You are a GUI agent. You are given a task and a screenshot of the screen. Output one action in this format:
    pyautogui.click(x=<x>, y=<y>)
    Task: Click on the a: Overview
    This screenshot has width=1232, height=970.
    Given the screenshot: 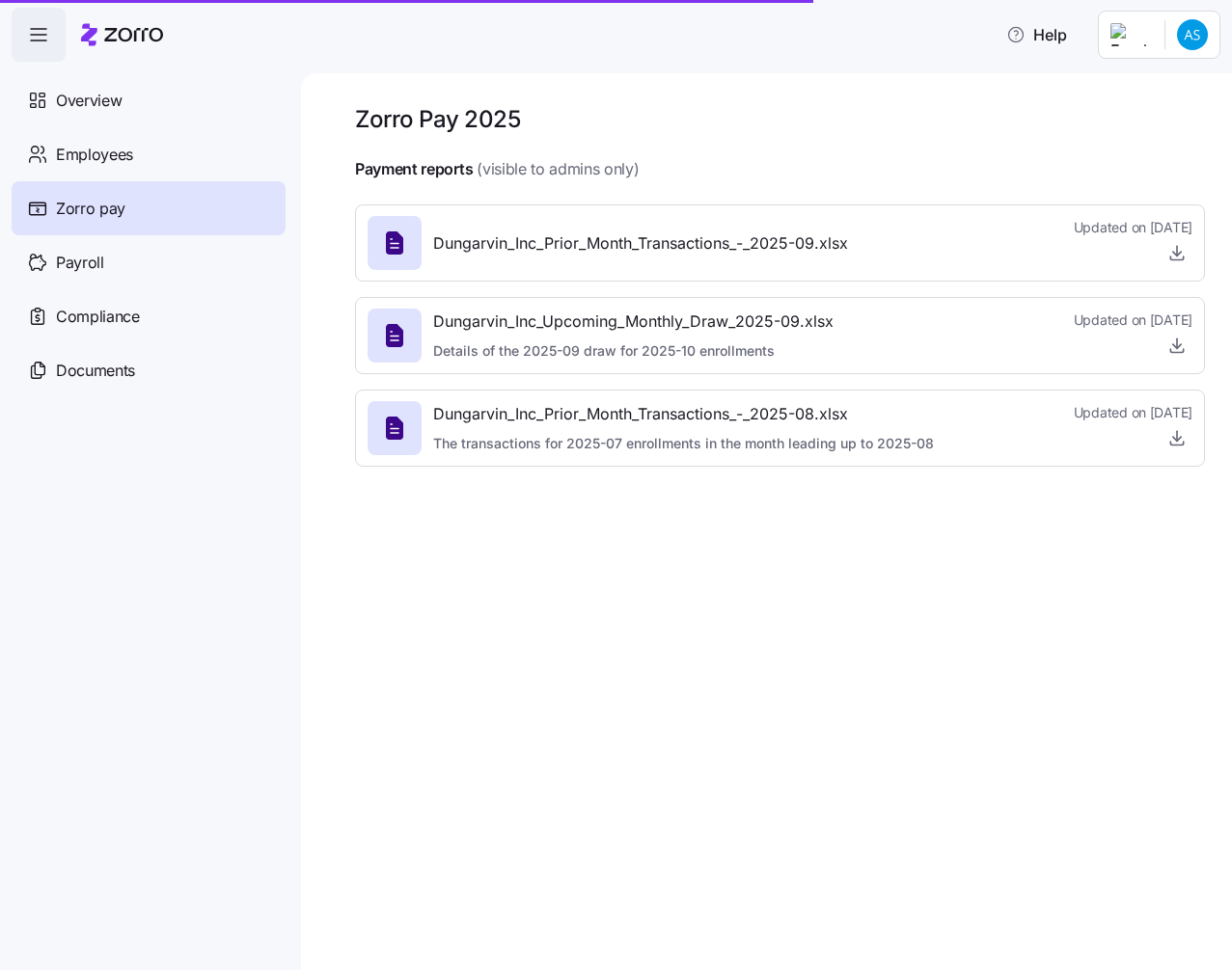 What is the action you would take?
    pyautogui.click(x=148, y=101)
    